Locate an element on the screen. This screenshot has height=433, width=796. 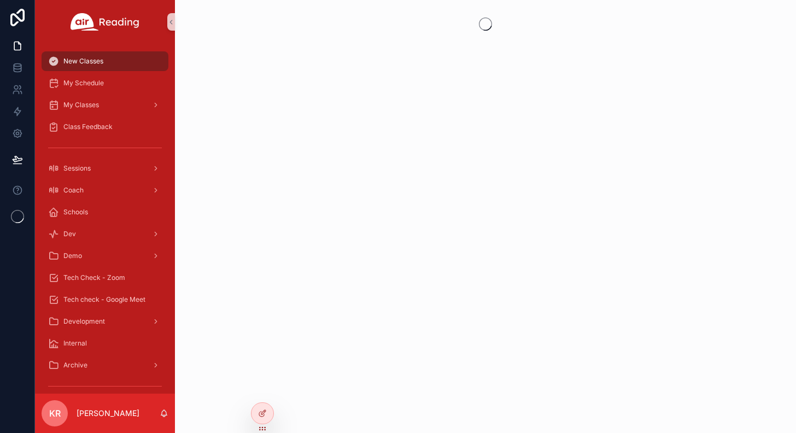
span: My Classes is located at coordinates (81, 105).